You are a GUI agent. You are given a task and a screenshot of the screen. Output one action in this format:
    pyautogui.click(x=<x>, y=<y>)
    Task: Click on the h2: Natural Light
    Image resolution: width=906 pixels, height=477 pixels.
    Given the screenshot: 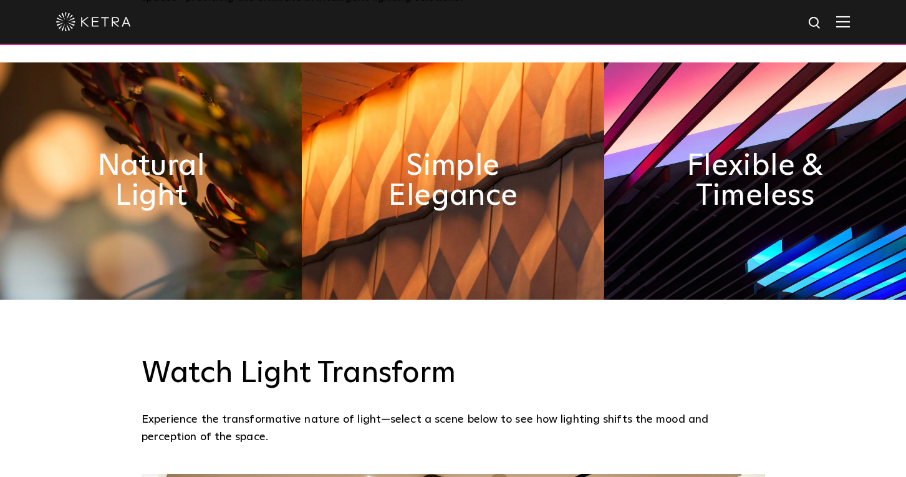 What is the action you would take?
    pyautogui.click(x=151, y=181)
    